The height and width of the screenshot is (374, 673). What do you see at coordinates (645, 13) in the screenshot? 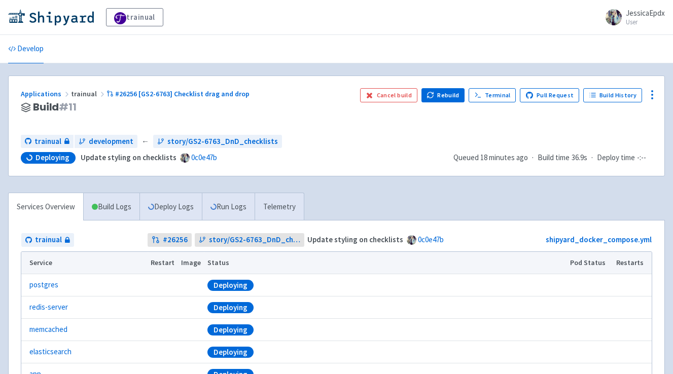
I see `span: JessicaEpdx` at bounding box center [645, 13].